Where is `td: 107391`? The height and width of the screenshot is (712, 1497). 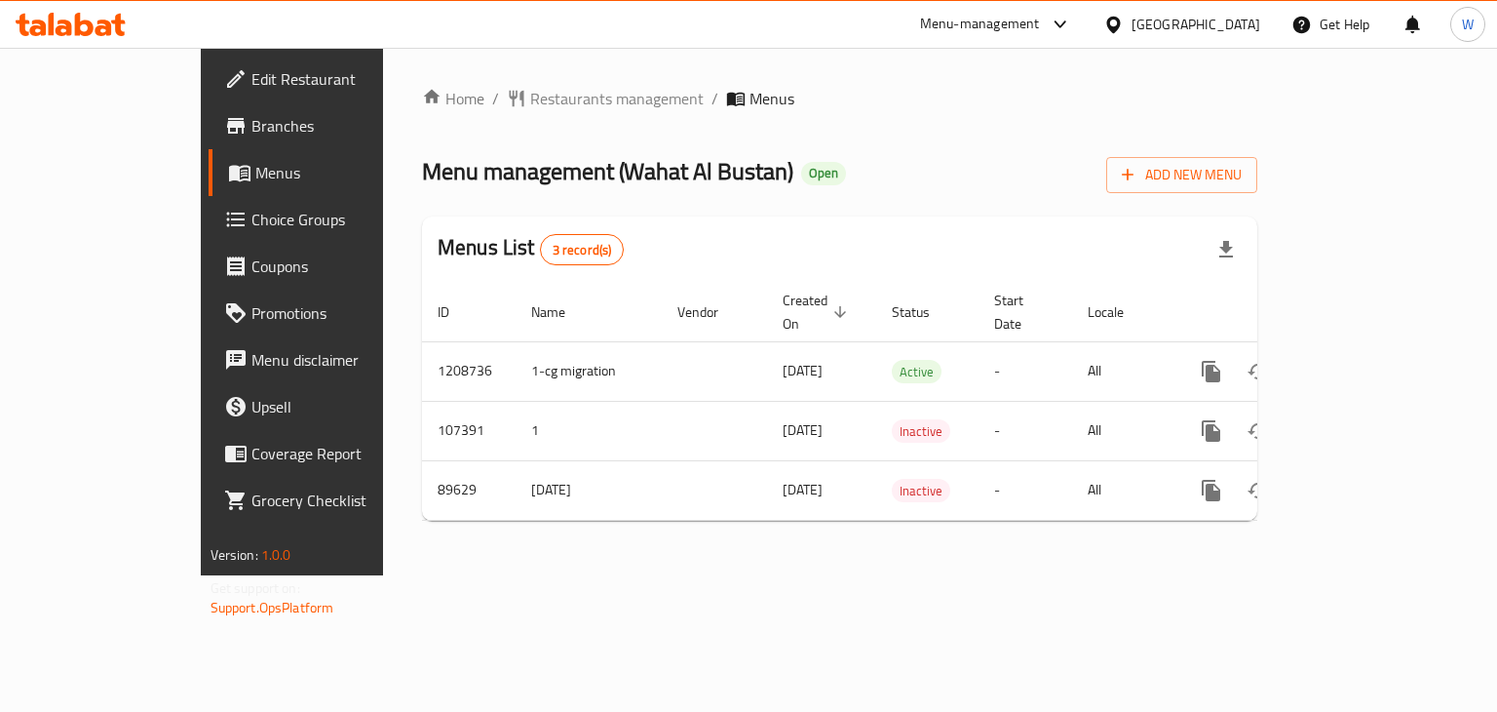
td: 107391 is located at coordinates (469, 430).